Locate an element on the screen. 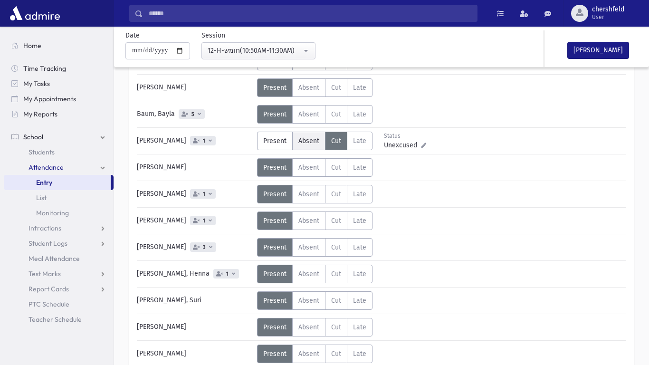 Image resolution: width=649 pixels, height=365 pixels. span: Report Cards is located at coordinates (48, 289).